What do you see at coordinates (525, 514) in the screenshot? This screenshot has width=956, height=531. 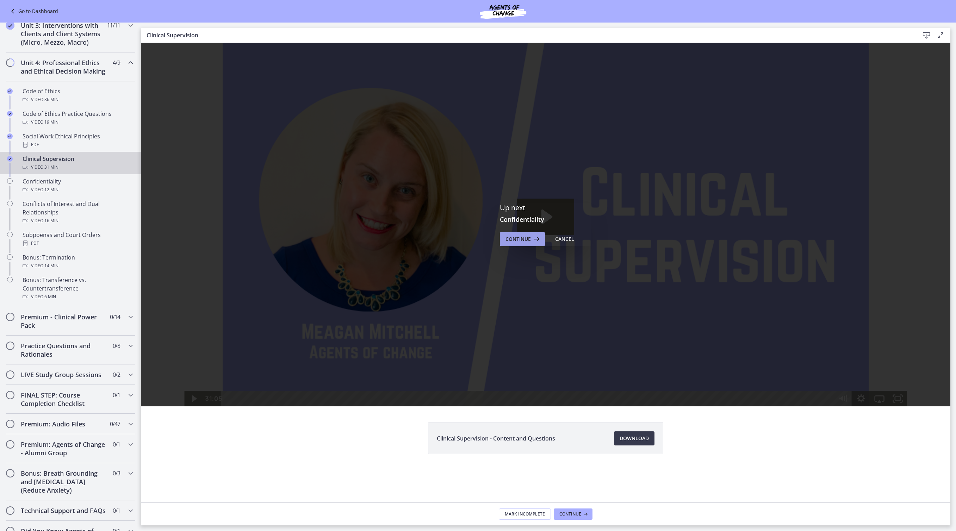 I see `span: Mark Incomplete` at bounding box center [525, 514].